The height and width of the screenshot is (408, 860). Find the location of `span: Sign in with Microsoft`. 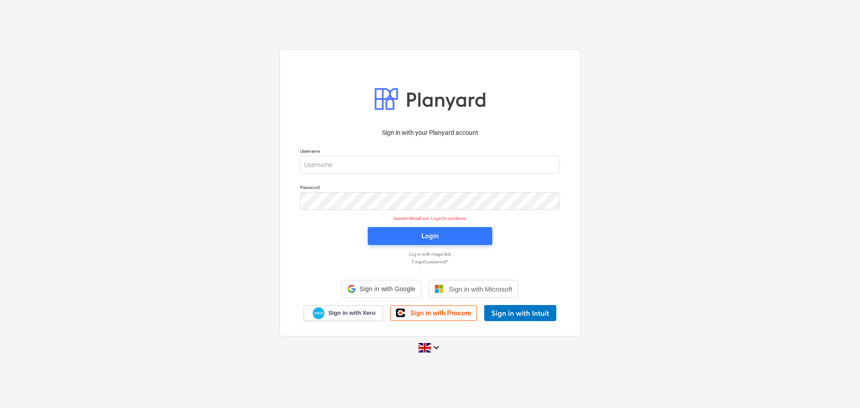

span: Sign in with Microsoft is located at coordinates (481, 289).